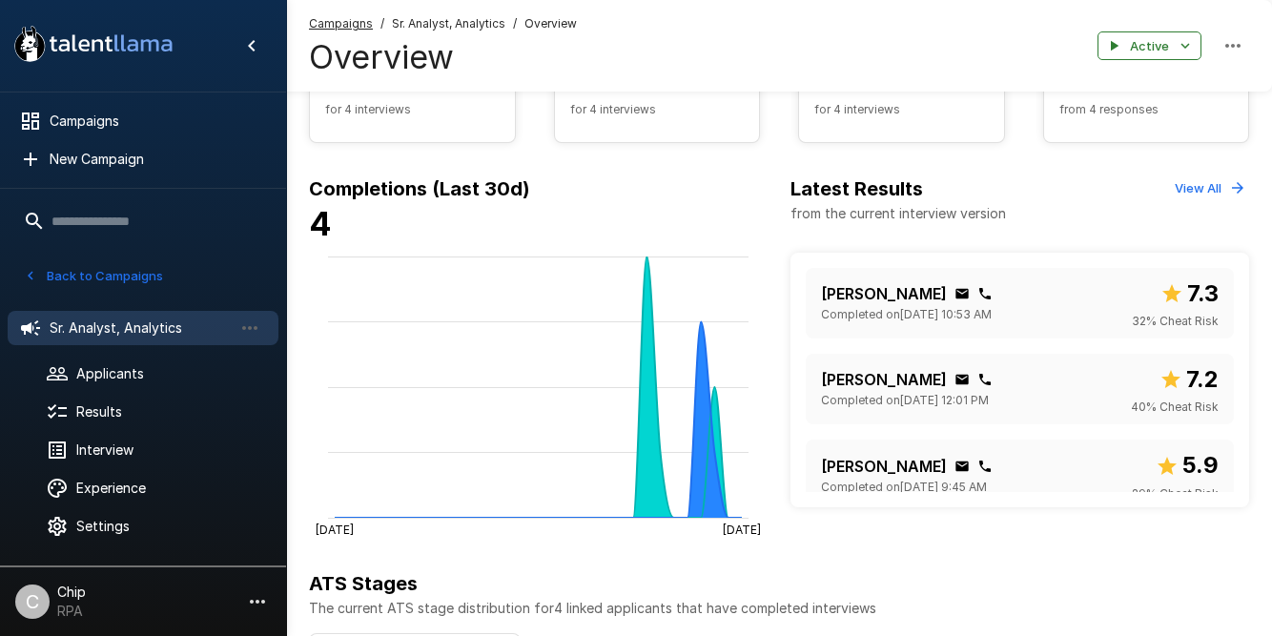  What do you see at coordinates (1146, 110) in the screenshot?
I see `span: from 4 responses` at bounding box center [1146, 110].